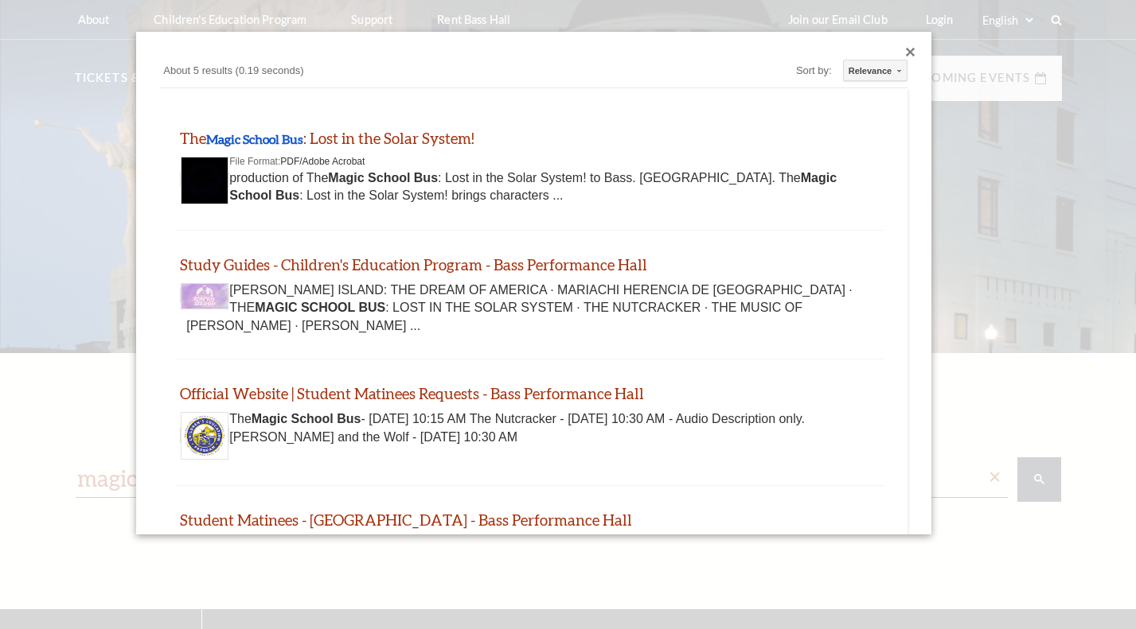  What do you see at coordinates (413, 264) in the screenshot?
I see `a: Study Guides - Children's Education Program - Bass Performance Hall` at bounding box center [413, 264].